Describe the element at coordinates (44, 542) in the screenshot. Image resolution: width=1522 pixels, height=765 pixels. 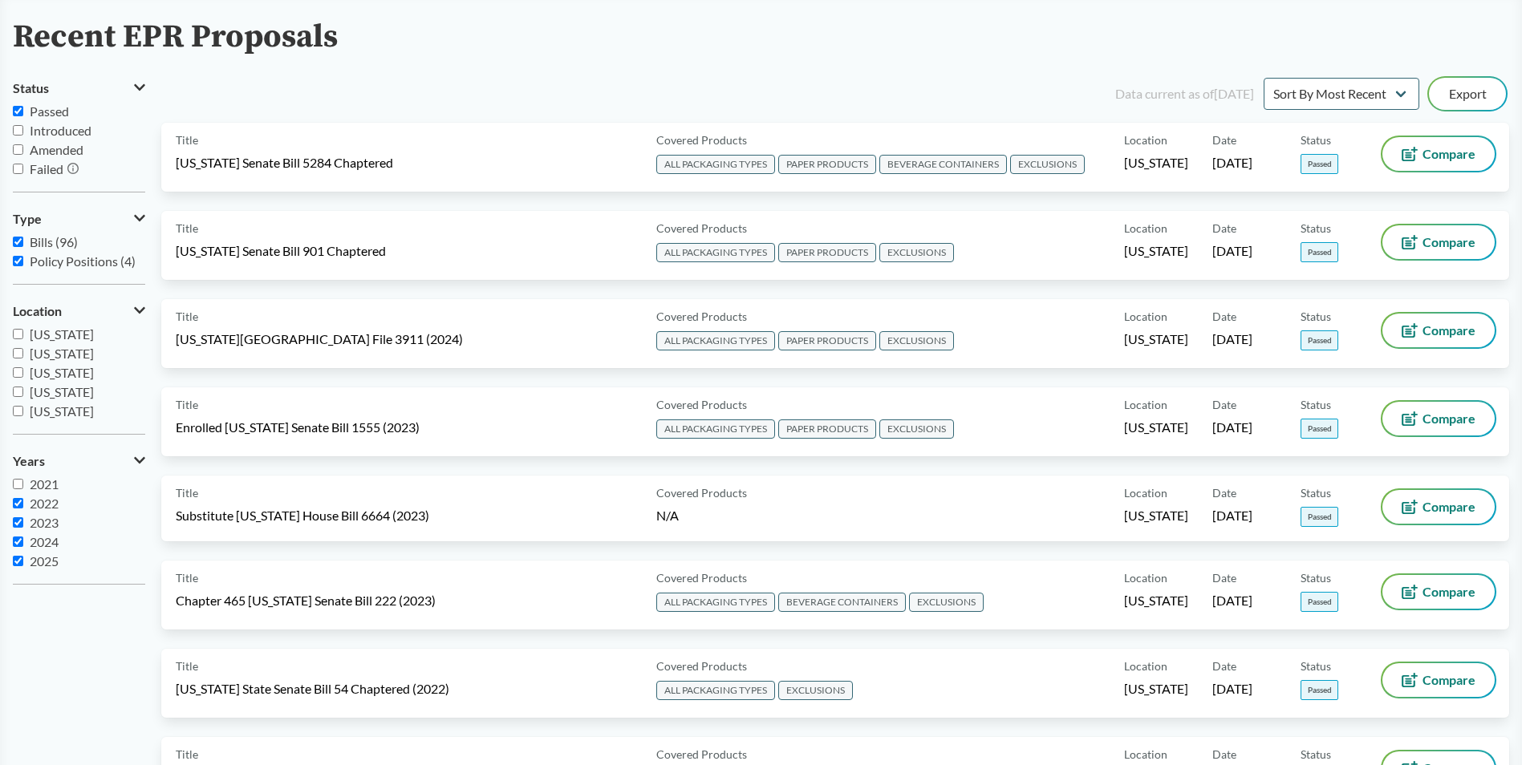
I see `span: 2024` at that location.